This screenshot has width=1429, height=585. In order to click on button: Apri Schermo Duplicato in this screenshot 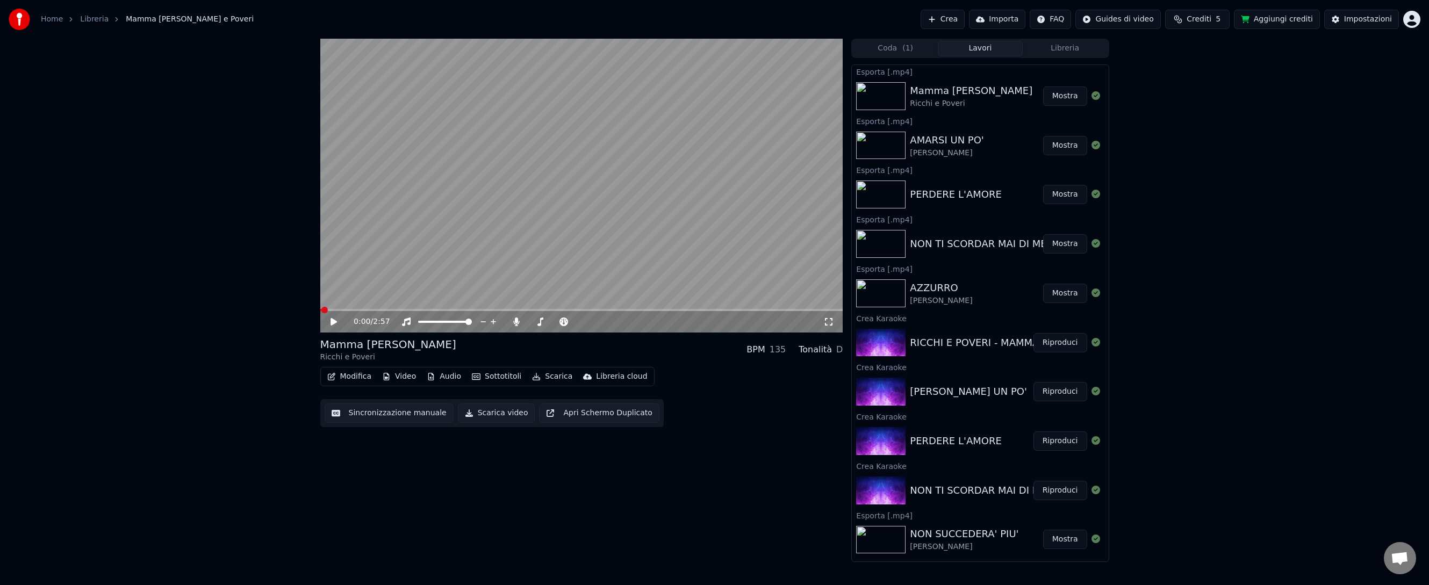, I will do `click(599, 413)`.